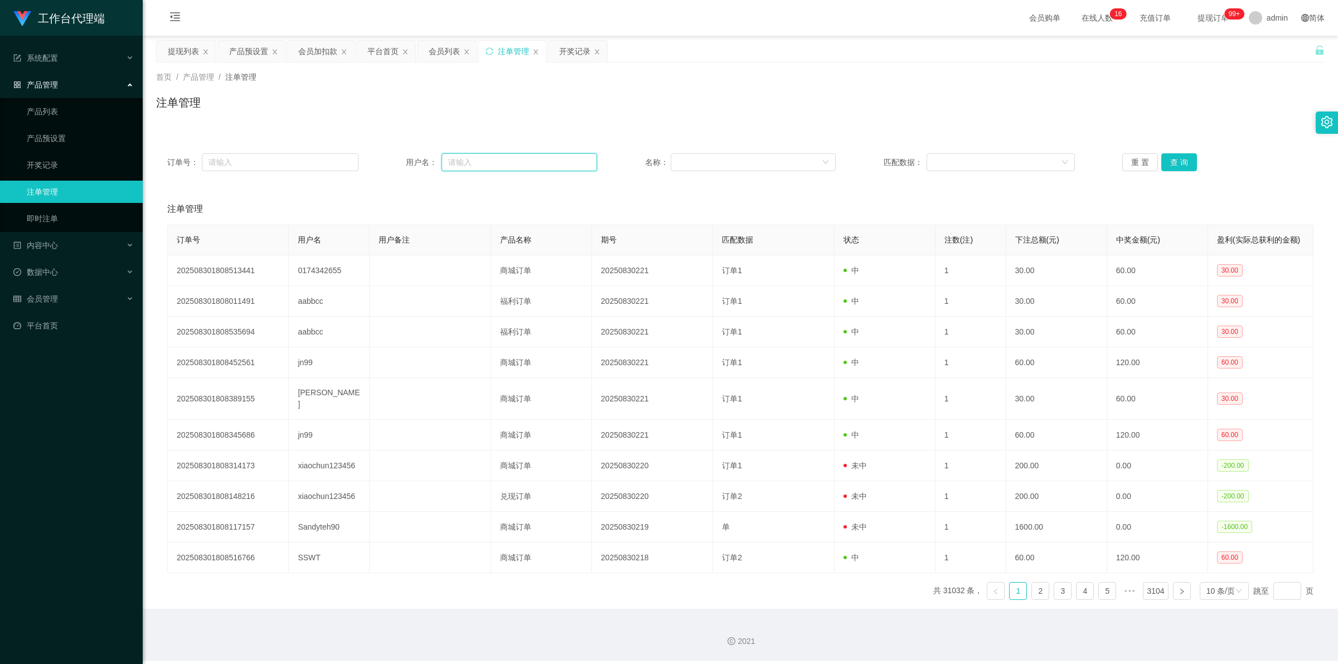 Image resolution: width=1338 pixels, height=664 pixels. What do you see at coordinates (575, 51) in the screenshot?
I see `div: 开奖记录` at bounding box center [575, 51].